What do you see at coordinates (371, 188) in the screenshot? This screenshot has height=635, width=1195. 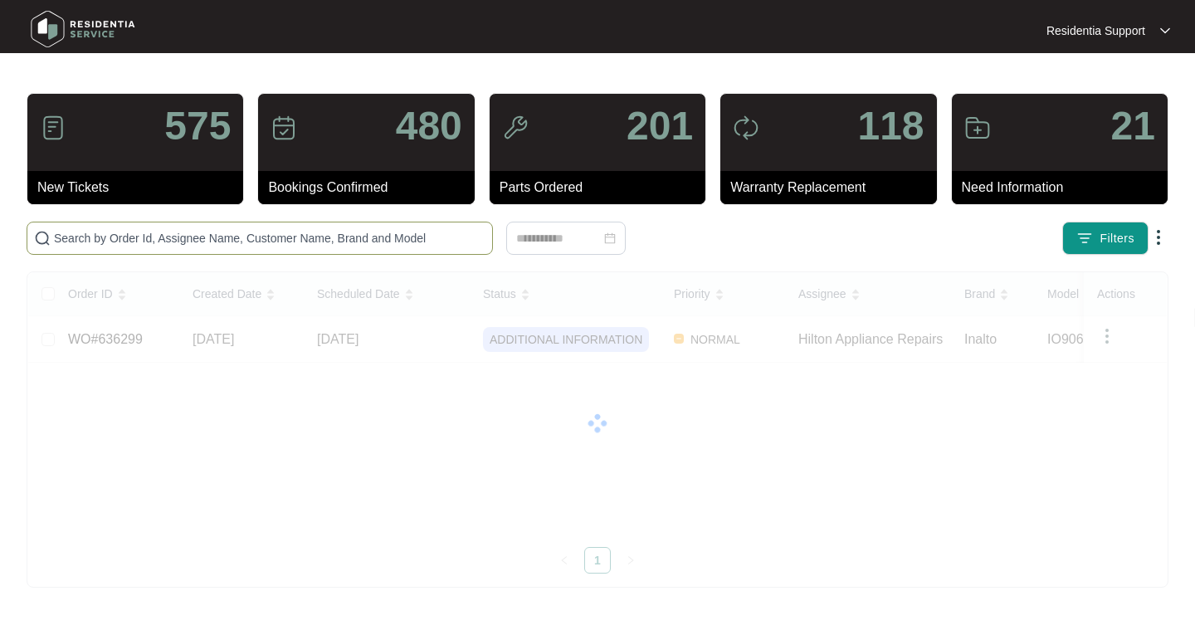 I see `p: Bookings Confirmed` at bounding box center [371, 188].